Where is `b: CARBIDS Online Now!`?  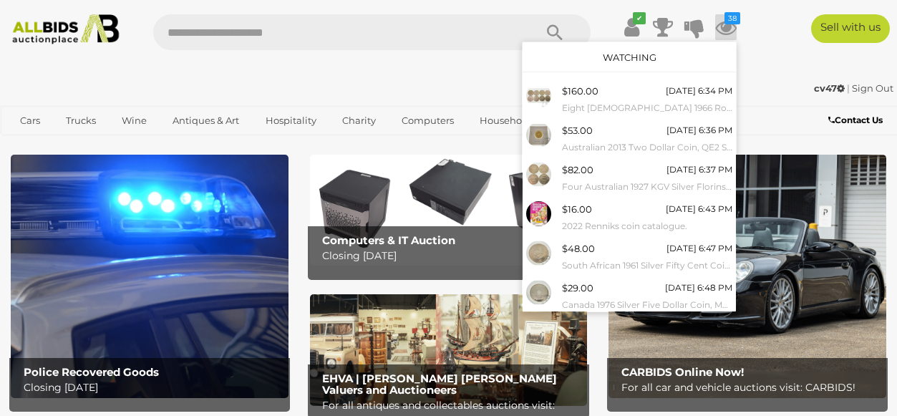
b: CARBIDS Online Now! is located at coordinates (682, 372).